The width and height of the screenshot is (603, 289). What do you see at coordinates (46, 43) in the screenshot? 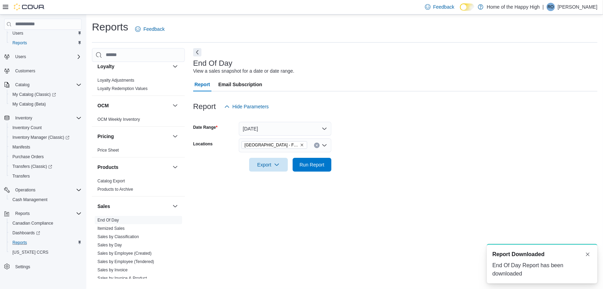
I see `button: Reports` at bounding box center [46, 43].